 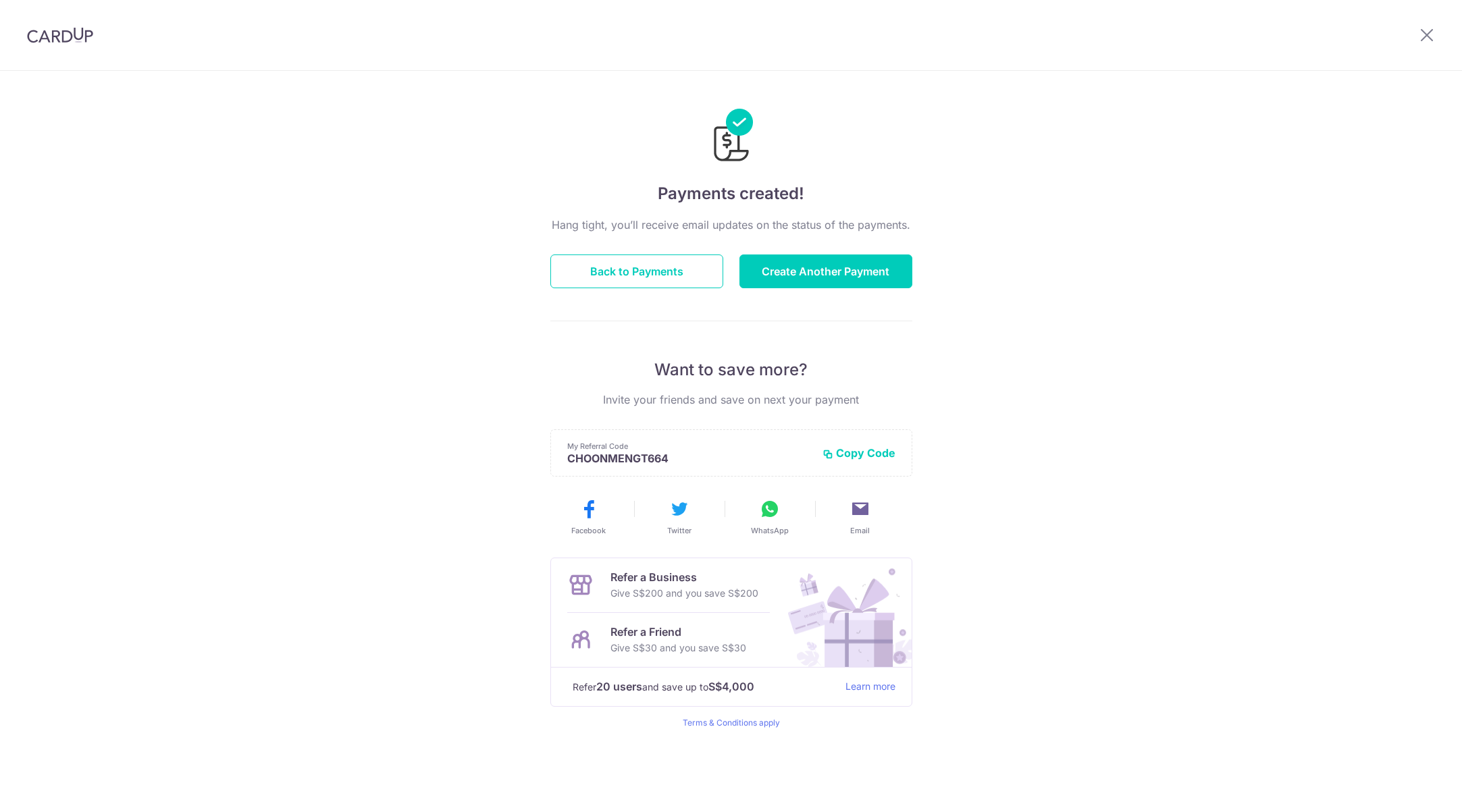 I want to click on p: Refer and save up to, so click(x=704, y=687).